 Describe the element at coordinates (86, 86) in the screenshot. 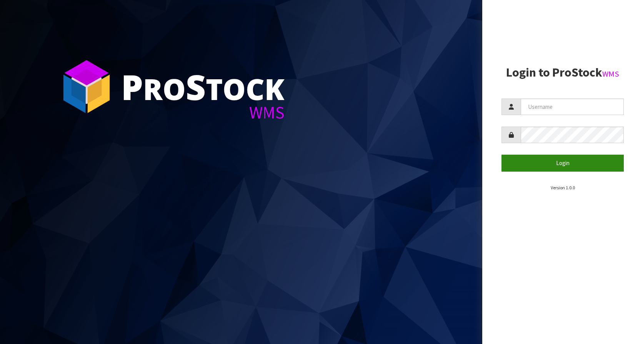

I see `img: ProStock Cube` at that location.